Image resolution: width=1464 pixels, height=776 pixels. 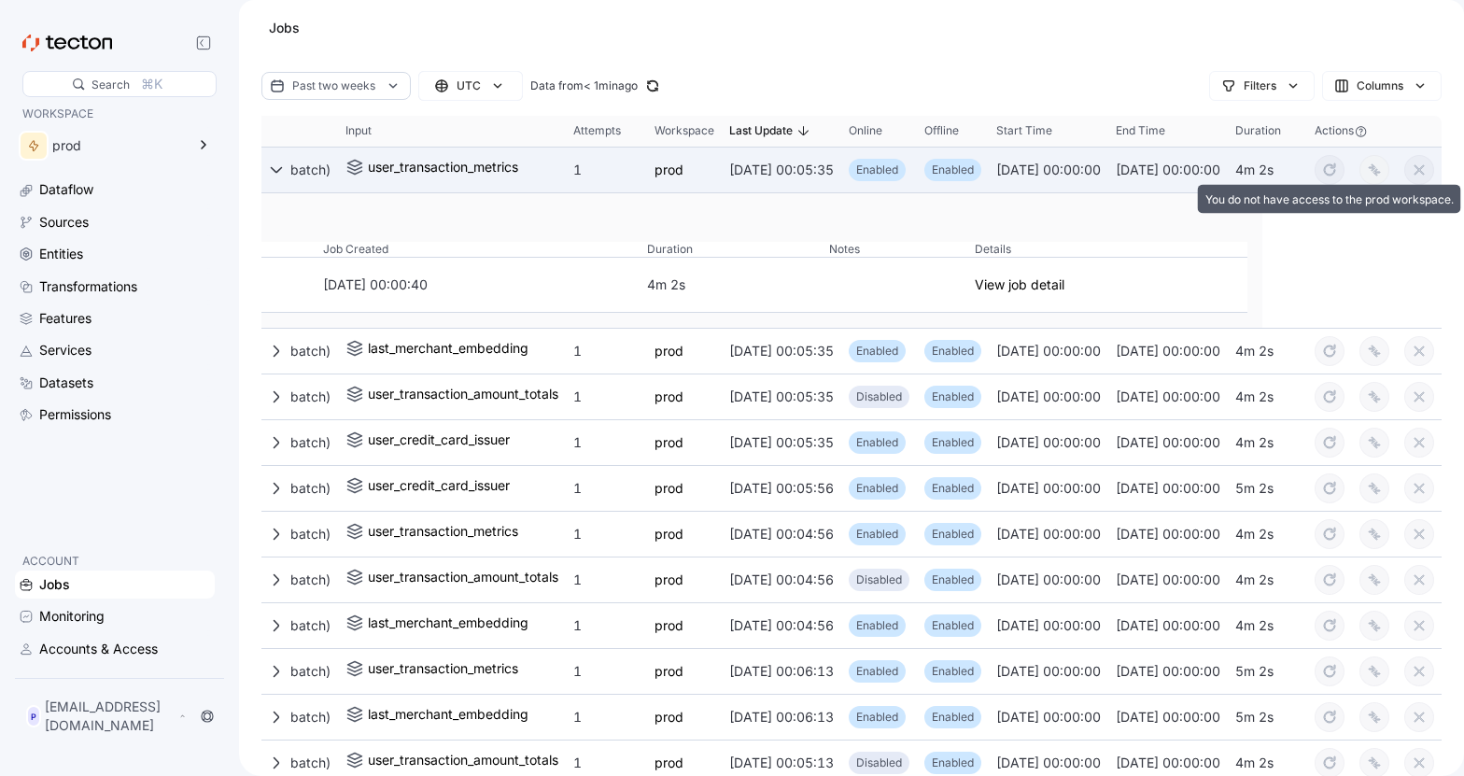 I want to click on div: Columns, so click(x=1380, y=86).